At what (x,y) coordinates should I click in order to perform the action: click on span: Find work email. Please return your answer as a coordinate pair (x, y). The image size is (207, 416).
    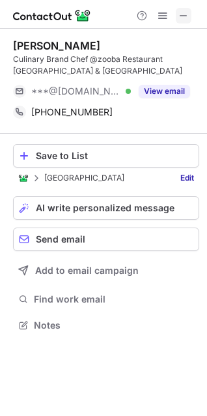
    Looking at the image, I should click on (114, 299).